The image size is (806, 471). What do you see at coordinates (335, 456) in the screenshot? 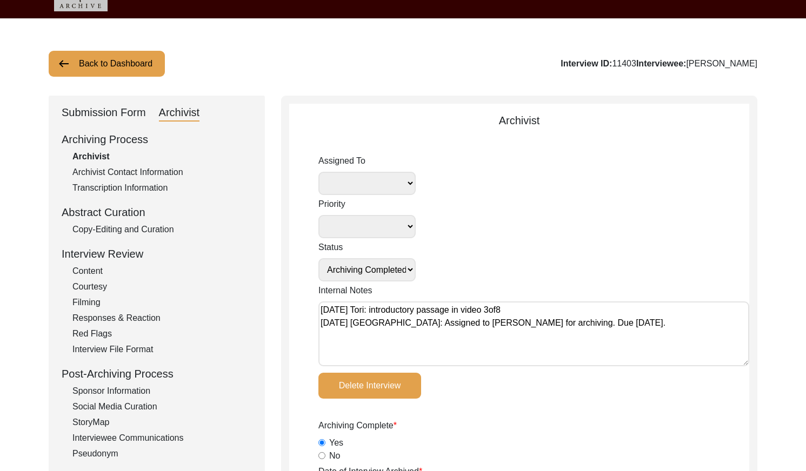
I see `label: No` at bounding box center [335, 456].